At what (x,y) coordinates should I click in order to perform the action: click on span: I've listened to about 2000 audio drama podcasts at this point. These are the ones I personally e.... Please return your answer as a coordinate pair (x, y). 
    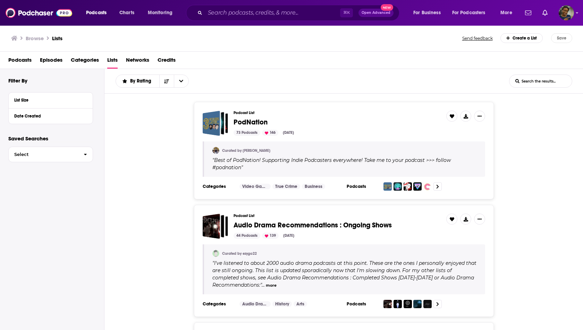
    Looking at the image, I should click on (344, 274).